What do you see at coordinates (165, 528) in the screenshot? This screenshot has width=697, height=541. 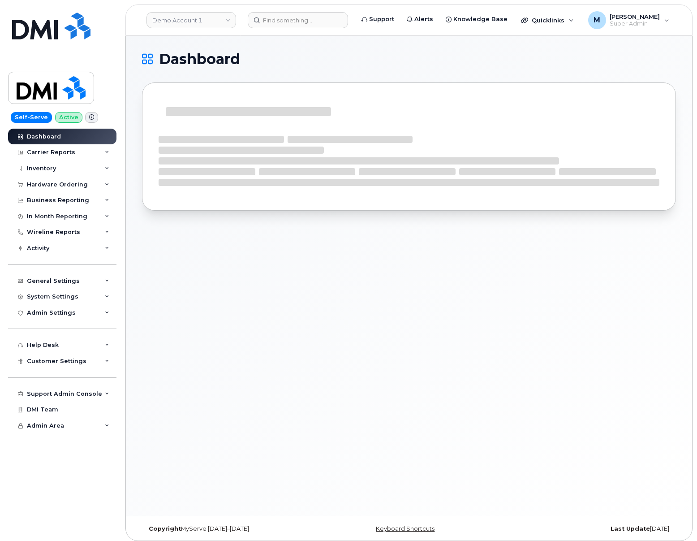 I see `strong: Copyright` at bounding box center [165, 528].